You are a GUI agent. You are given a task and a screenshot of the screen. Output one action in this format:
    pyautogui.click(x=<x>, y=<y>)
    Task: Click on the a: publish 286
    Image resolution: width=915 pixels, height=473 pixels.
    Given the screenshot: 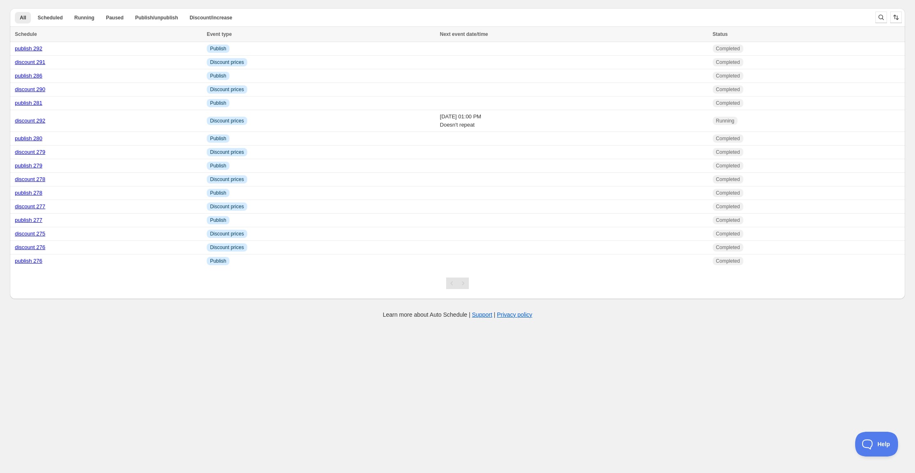 What is the action you would take?
    pyautogui.click(x=28, y=76)
    